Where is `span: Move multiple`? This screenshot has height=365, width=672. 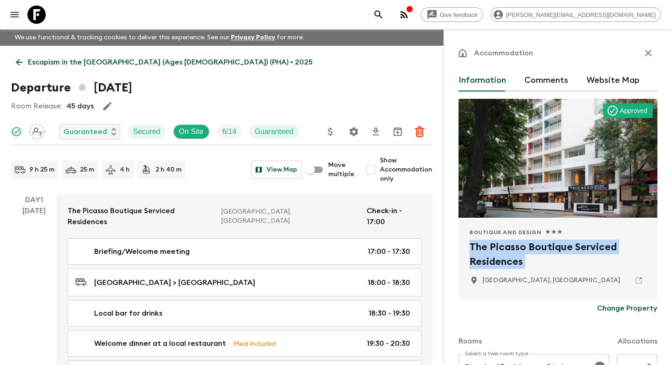
span: Move multiple is located at coordinates (341, 170).